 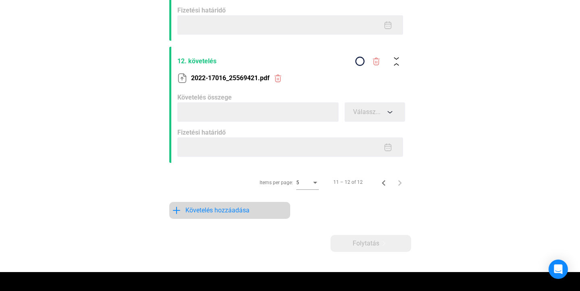 I want to click on button: plus-blueKövetelés hozzáadása, so click(x=230, y=211).